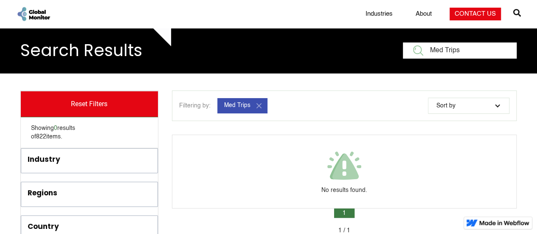  What do you see at coordinates (238, 106) in the screenshot?
I see `div: Med Trips` at bounding box center [238, 106].